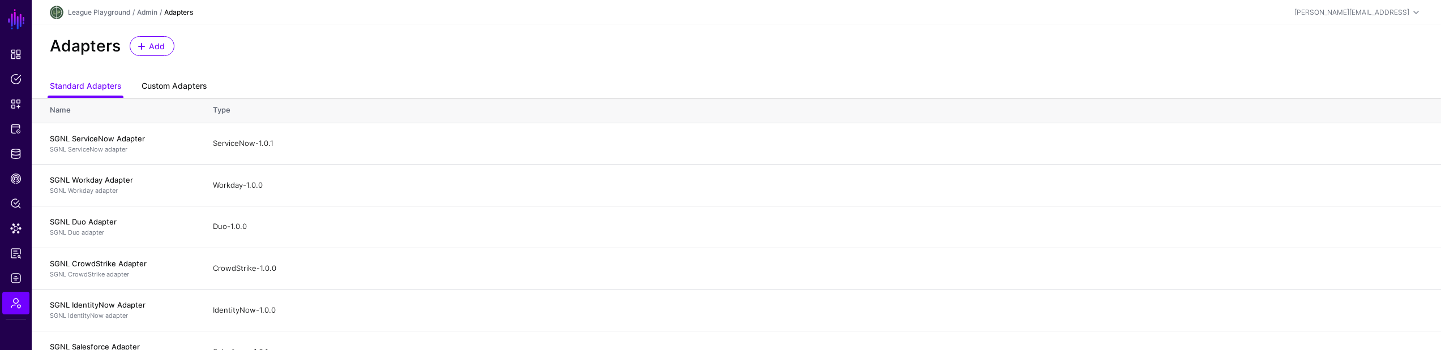  What do you see at coordinates (120, 222) in the screenshot?
I see `h4: SGNL Duo Adapter` at bounding box center [120, 222].